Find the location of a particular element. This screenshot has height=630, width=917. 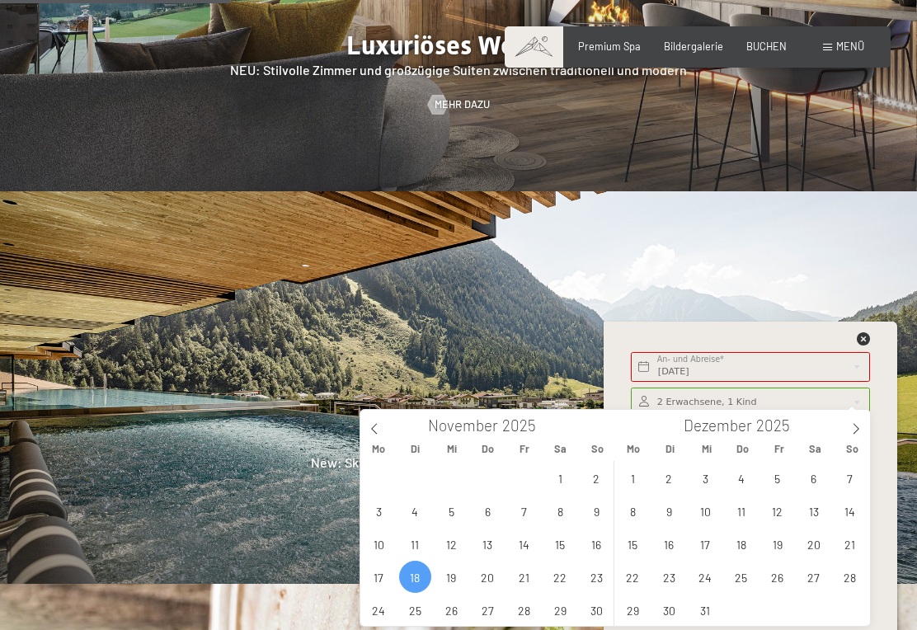

span: Dezember 28, 2025 is located at coordinates (849, 576).